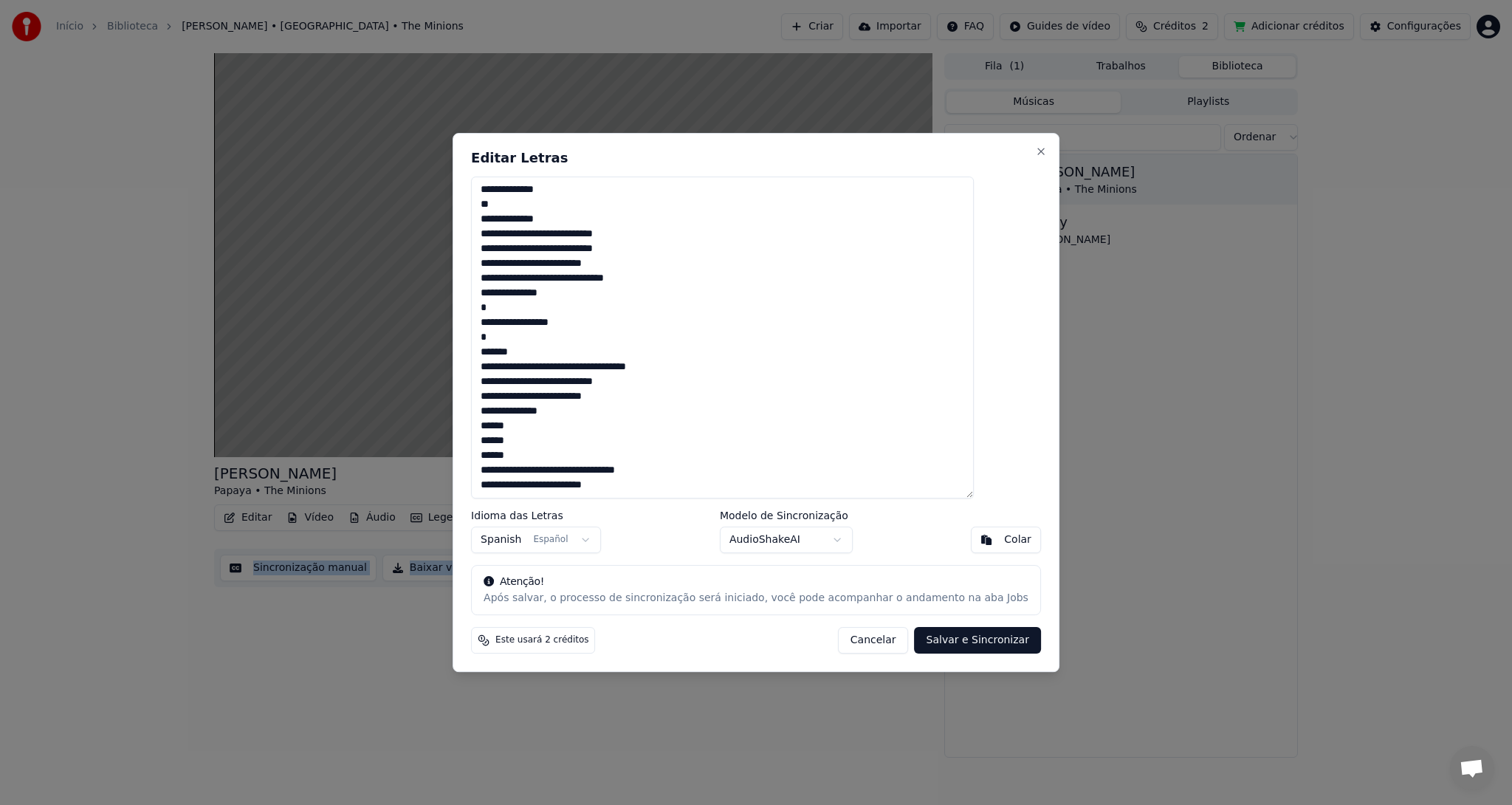  I want to click on div: Atenção!, so click(756, 581).